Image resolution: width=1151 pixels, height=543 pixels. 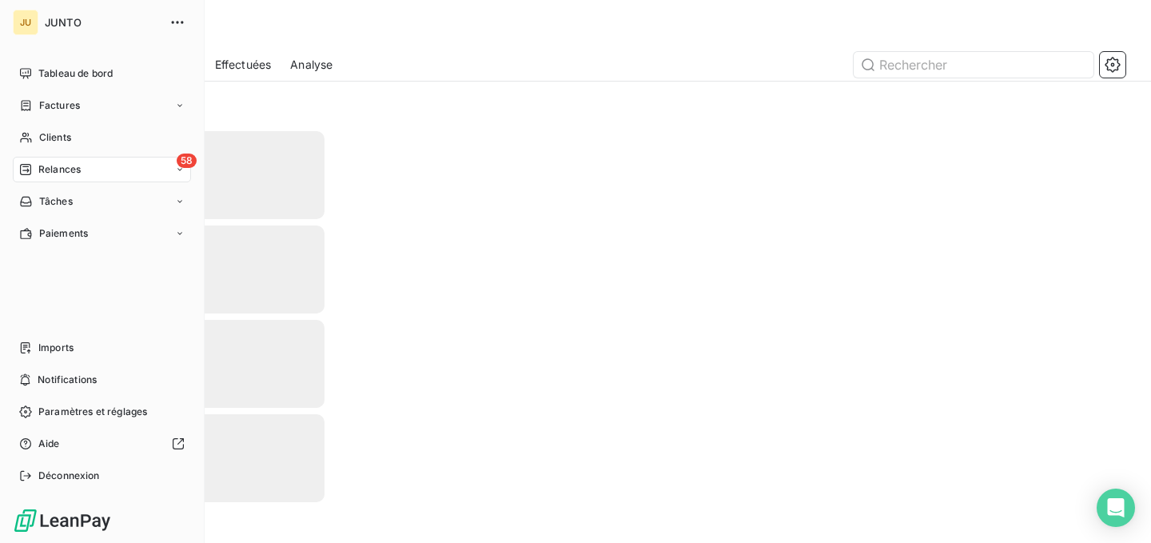 I want to click on span: Paramètres et réglages, so click(x=93, y=412).